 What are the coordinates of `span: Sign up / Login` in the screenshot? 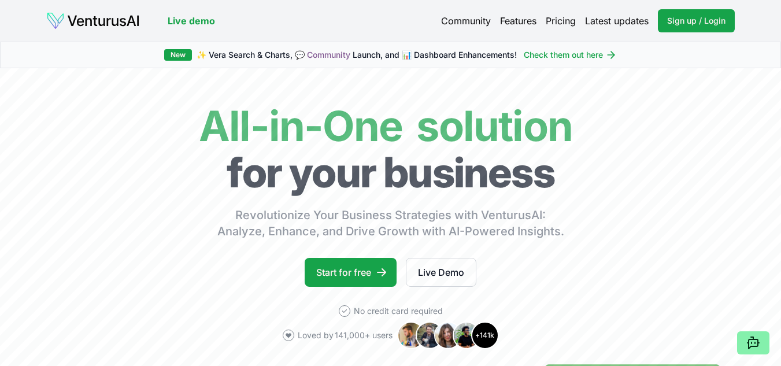 It's located at (696, 21).